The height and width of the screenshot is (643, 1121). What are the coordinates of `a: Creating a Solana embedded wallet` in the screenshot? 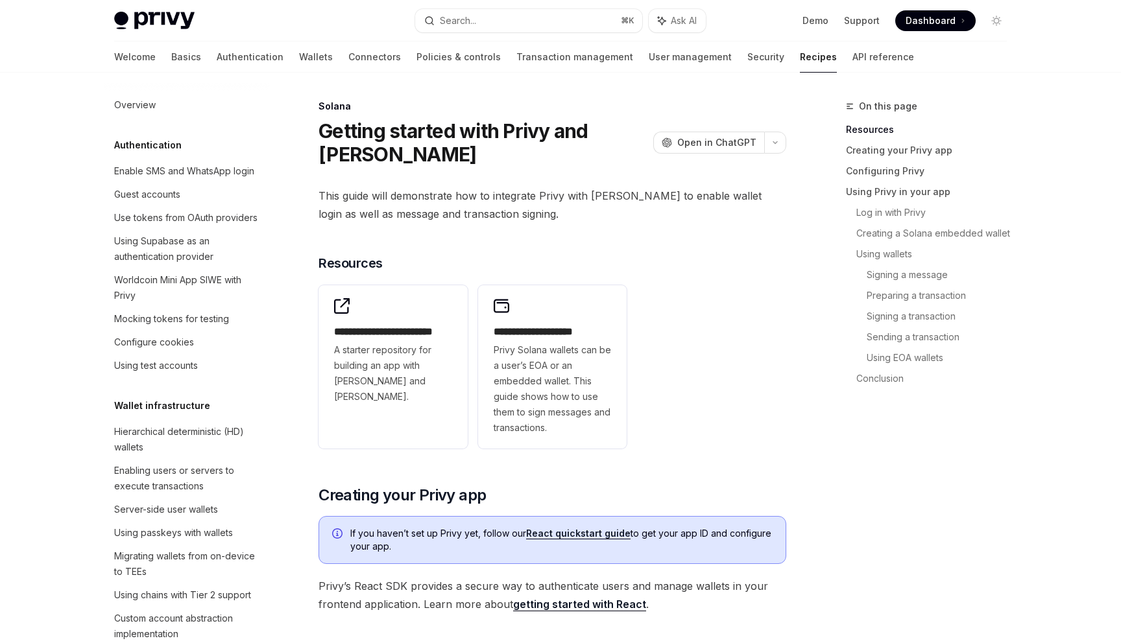 It's located at (937, 233).